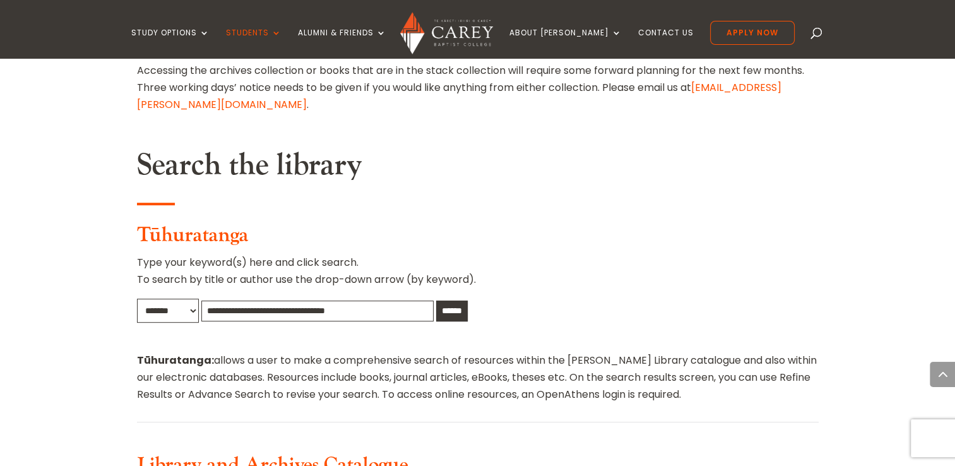 The height and width of the screenshot is (466, 955). I want to click on img: Carey Baptist College, so click(446, 33).